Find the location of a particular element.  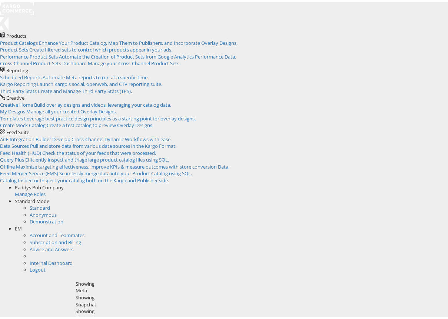

span: Efficiently inspect and triage large product catalog files using SQL. is located at coordinates (97, 158).